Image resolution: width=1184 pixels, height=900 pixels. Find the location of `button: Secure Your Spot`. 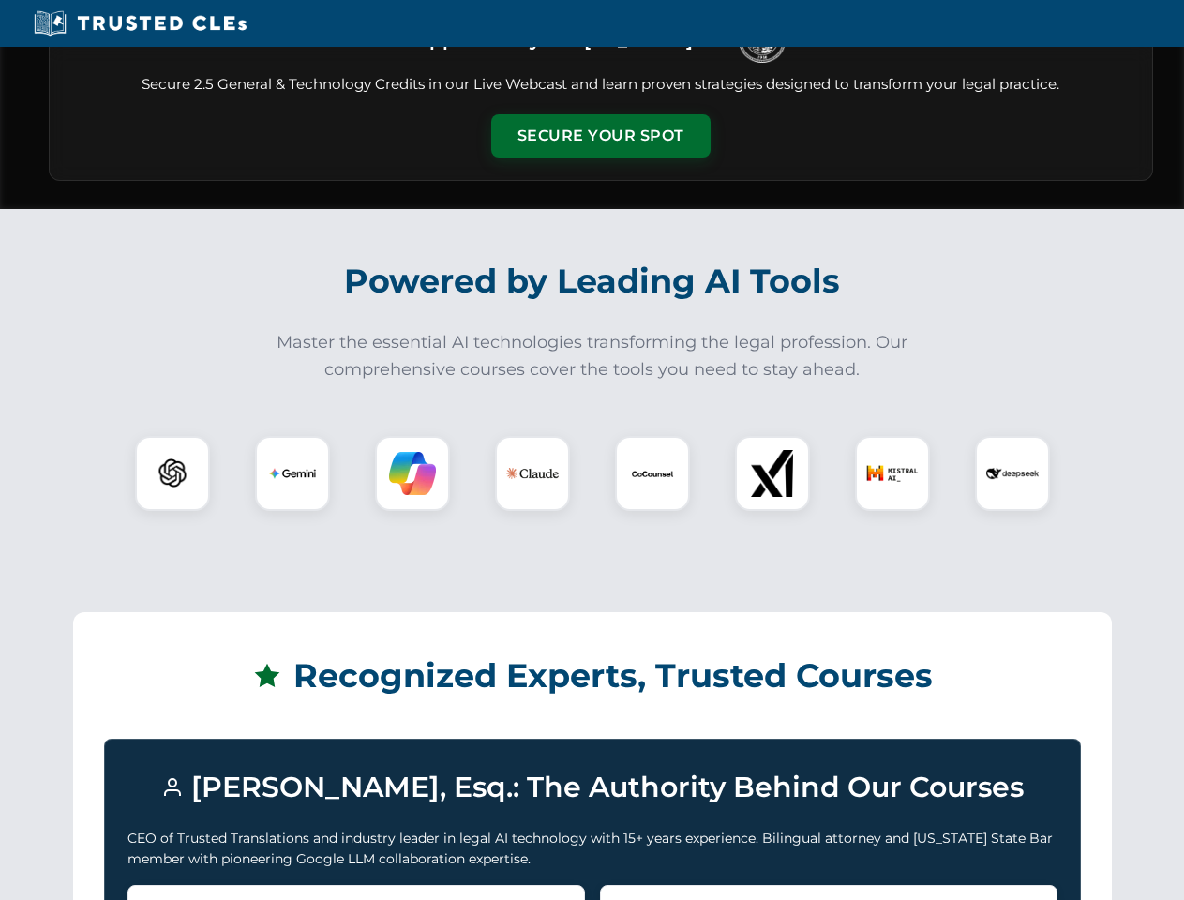

button: Secure Your Spot is located at coordinates (601, 136).